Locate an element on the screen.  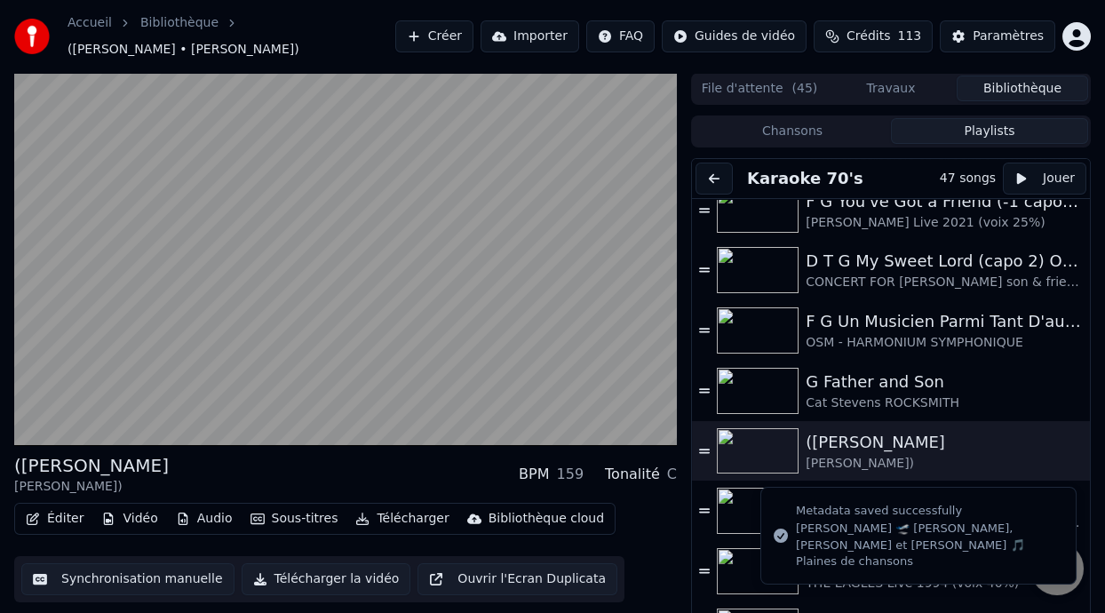
button: Sous-titres is located at coordinates (294, 519).